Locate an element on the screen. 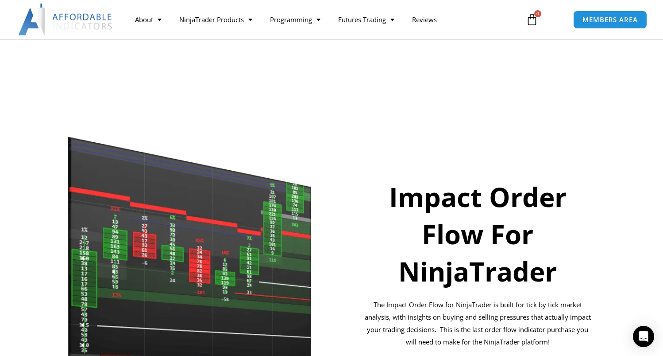  a: 0 is located at coordinates (532, 19).